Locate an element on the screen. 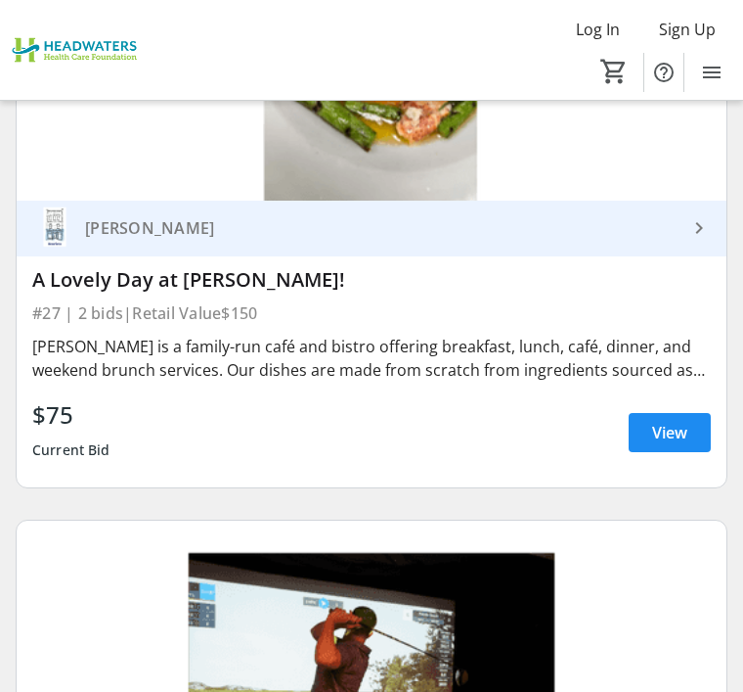  div: Current Bid is located at coordinates (71, 450).